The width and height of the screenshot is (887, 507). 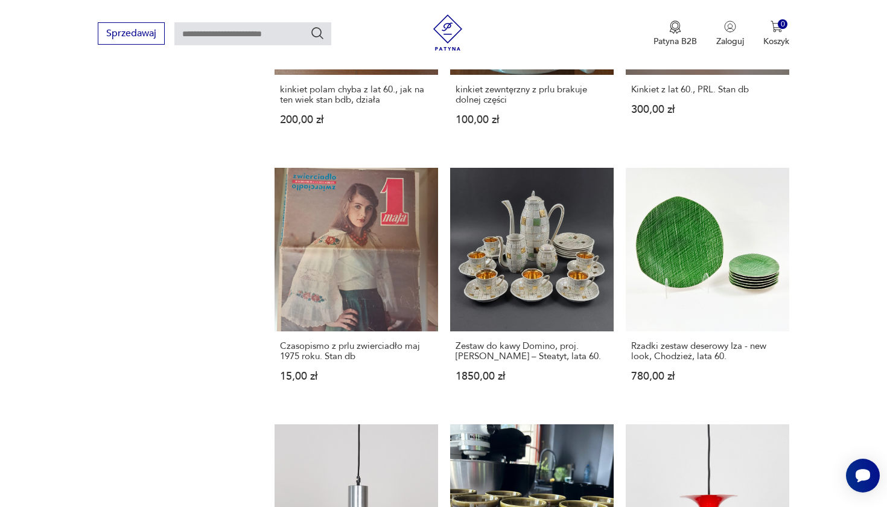 What do you see at coordinates (675, 34) in the screenshot?
I see `a: Ikona medaluPatyna B2B` at bounding box center [675, 34].